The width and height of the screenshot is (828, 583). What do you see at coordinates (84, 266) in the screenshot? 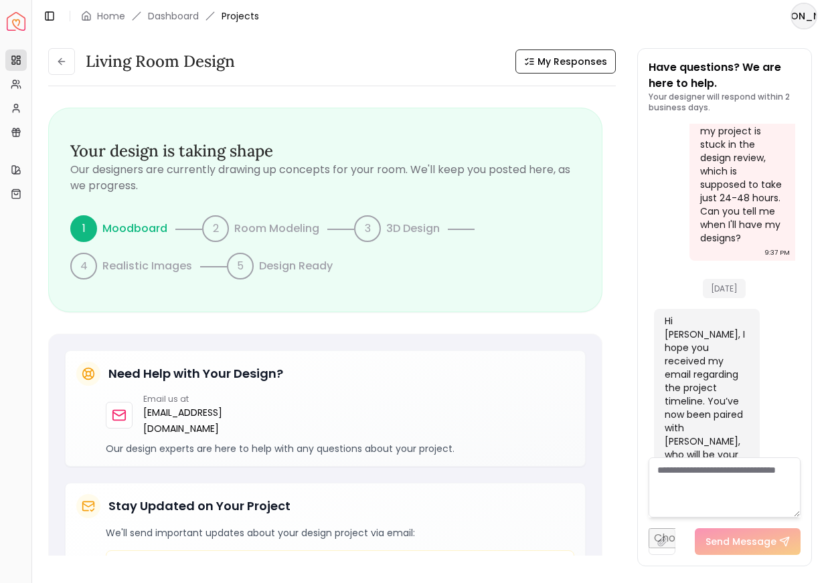
I see `div: 4` at bounding box center [84, 266].